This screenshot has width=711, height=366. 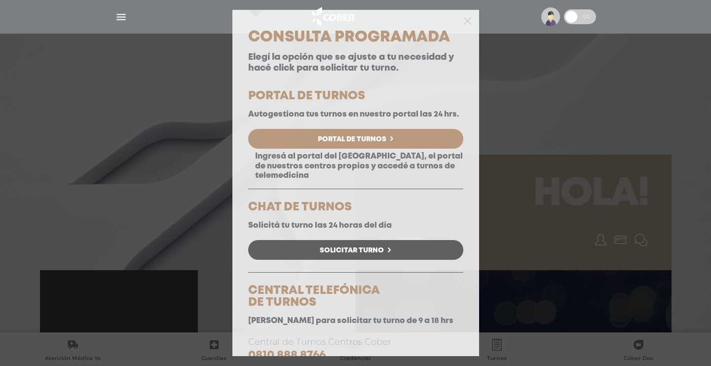 I want to click on p: Elegí la opción que se ajuste a tu necesidad y hacé click para solicitar tu turno., so click(x=356, y=63).